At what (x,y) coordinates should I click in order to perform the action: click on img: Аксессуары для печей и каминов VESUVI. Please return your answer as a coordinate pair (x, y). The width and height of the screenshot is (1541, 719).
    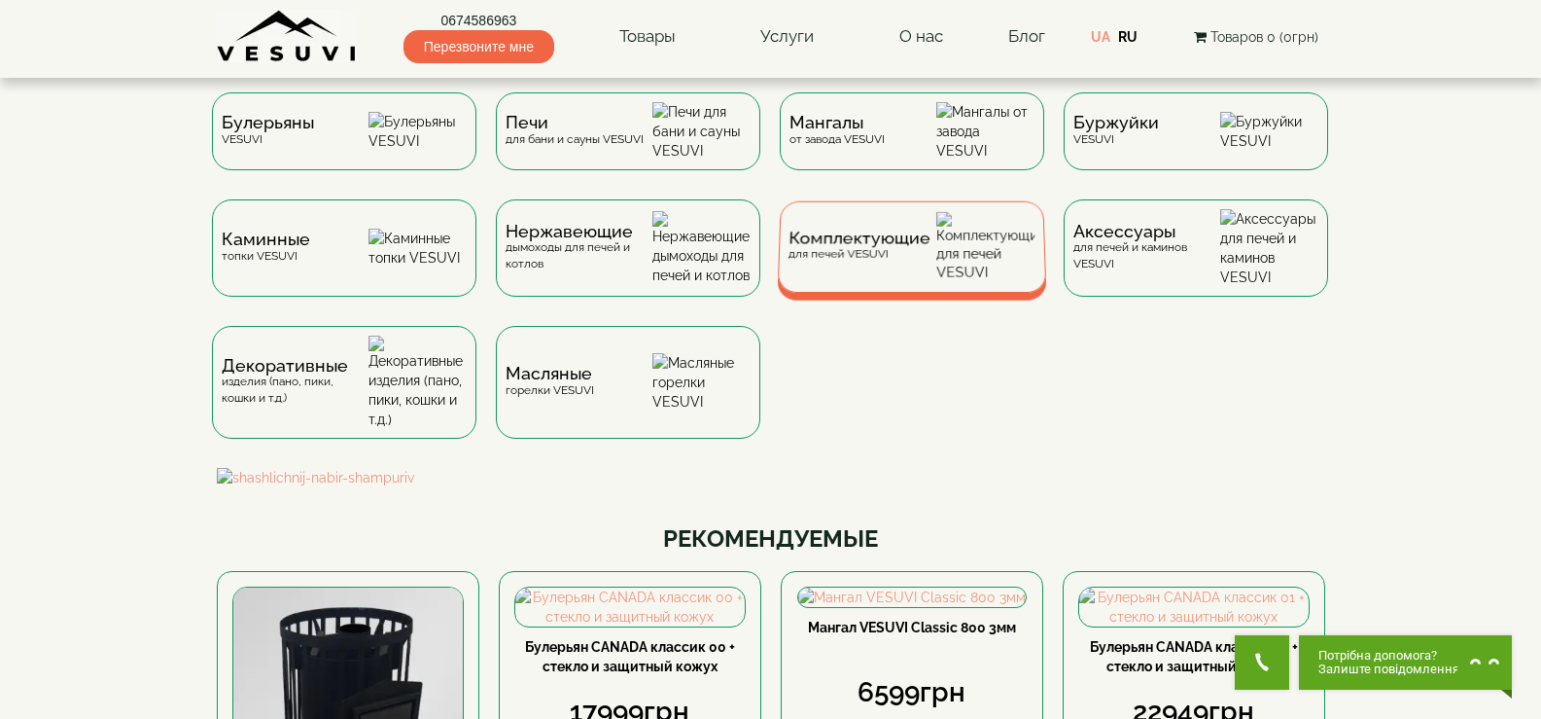
    Looking at the image, I should click on (1269, 248).